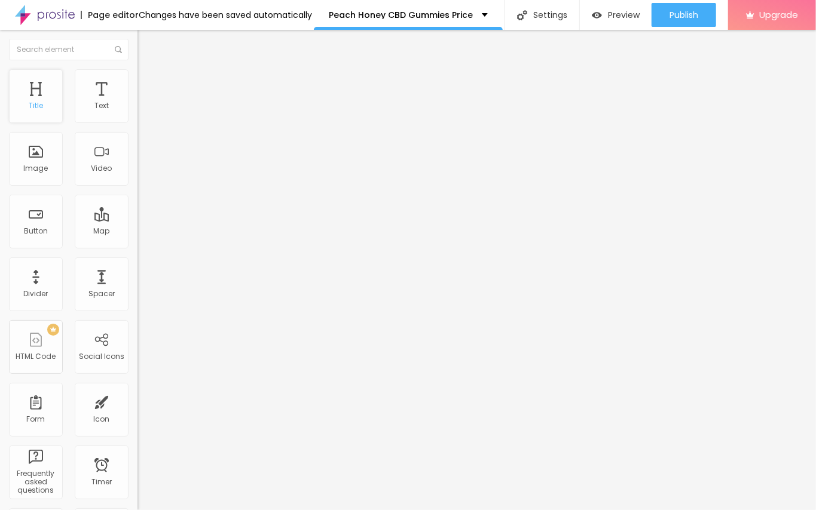 The image size is (816, 510). I want to click on div: Text, so click(102, 106).